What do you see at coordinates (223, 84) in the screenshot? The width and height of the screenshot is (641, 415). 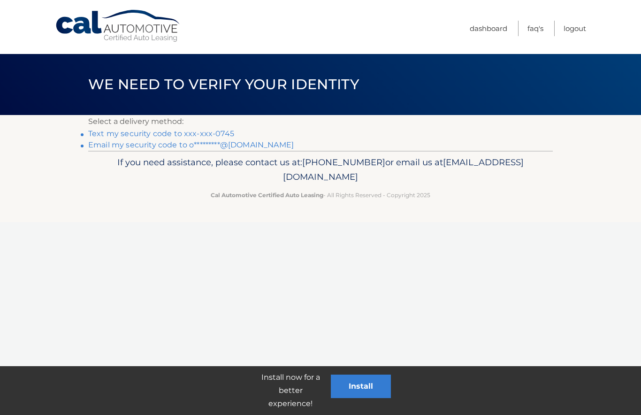 I see `span: We need to verify your identity` at bounding box center [223, 84].